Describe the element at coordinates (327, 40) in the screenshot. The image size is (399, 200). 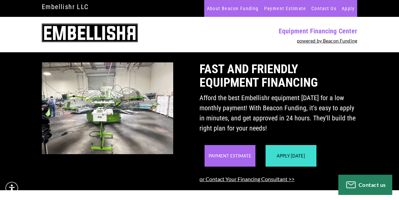
I see `a: powered by Beacon Funding` at that location.